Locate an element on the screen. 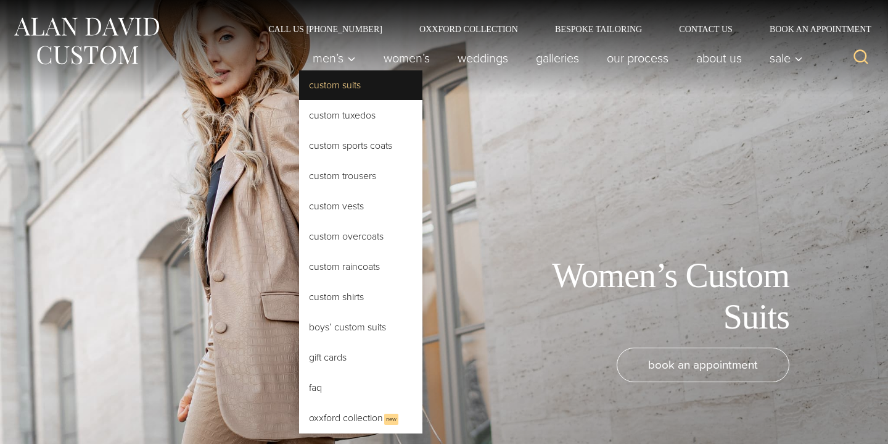 This screenshot has height=444, width=888. a: book an appointment is located at coordinates (703, 365).